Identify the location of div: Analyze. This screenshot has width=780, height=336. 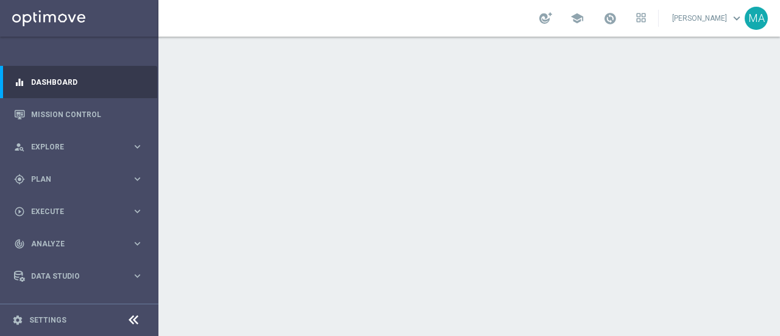
(73, 244).